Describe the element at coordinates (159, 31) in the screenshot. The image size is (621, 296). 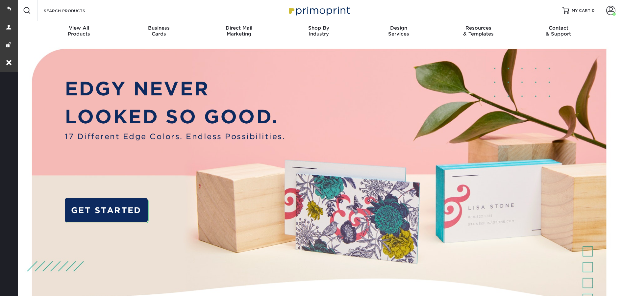
I see `div: Cards` at that location.